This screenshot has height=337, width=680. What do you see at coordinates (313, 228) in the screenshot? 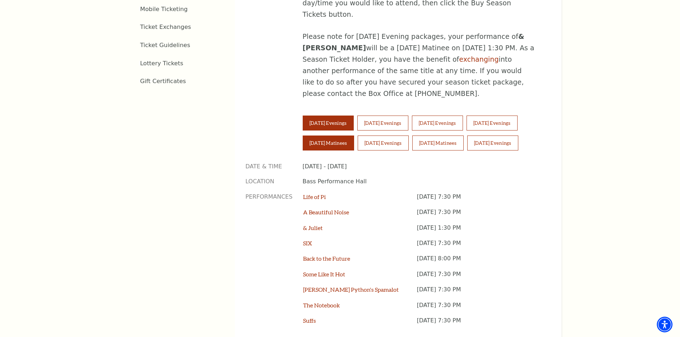
I see `a: & Juliet` at bounding box center [313, 228].